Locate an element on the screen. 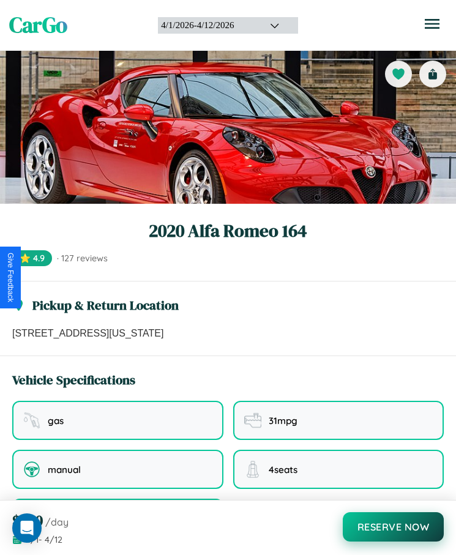 The height and width of the screenshot is (555, 456). span: 4 / 1 - 4 / 12 is located at coordinates (44, 540).